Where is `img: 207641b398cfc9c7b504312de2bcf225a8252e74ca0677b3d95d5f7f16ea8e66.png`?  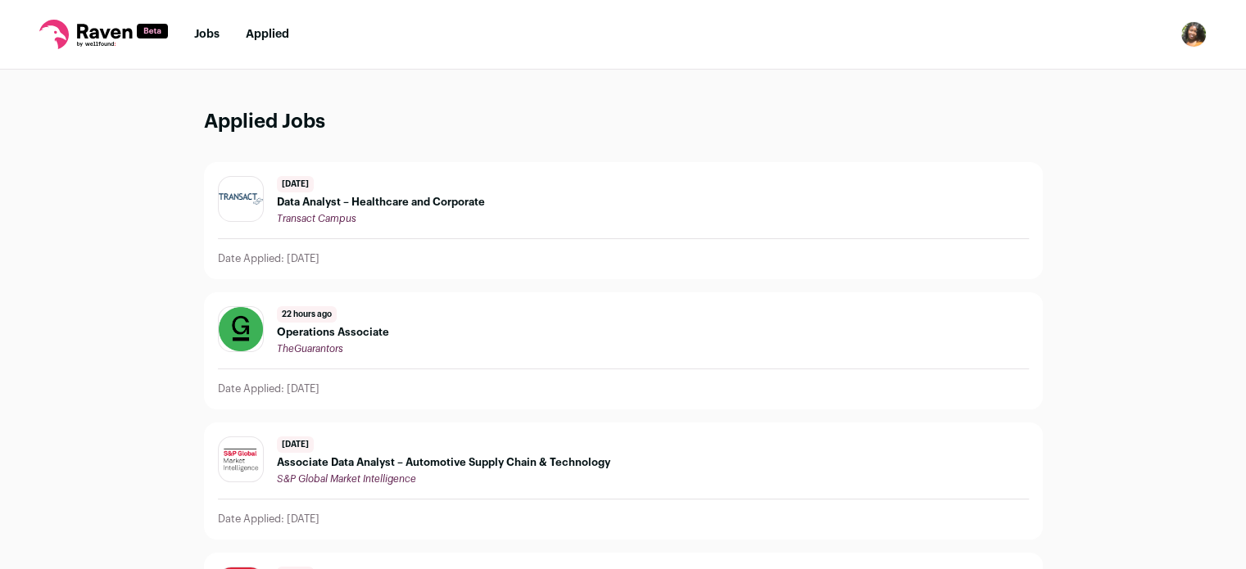 img: 207641b398cfc9c7b504312de2bcf225a8252e74ca0677b3d95d5f7f16ea8e66.png is located at coordinates (241, 329).